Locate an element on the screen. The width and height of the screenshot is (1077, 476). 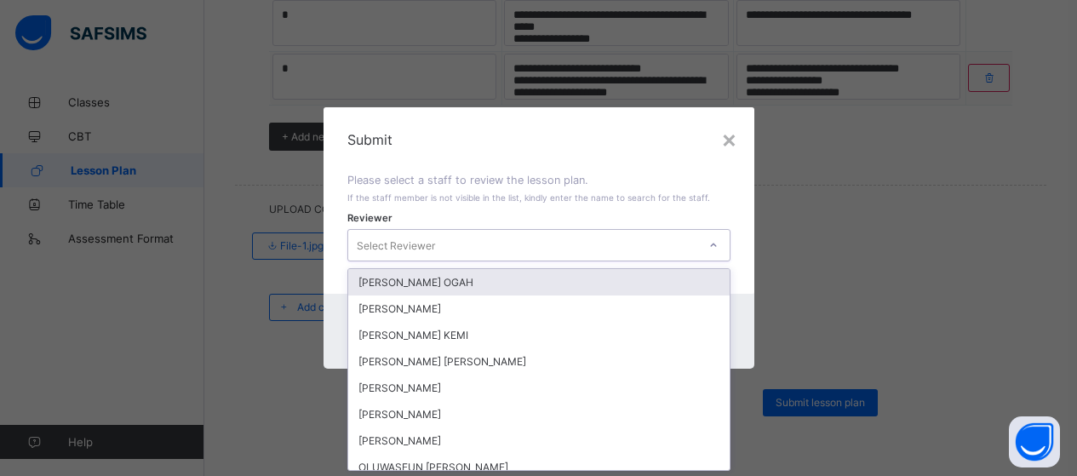
span: If the staff member is not visible in the list, kindly enter the name to search for the staff. is located at coordinates (529, 197).